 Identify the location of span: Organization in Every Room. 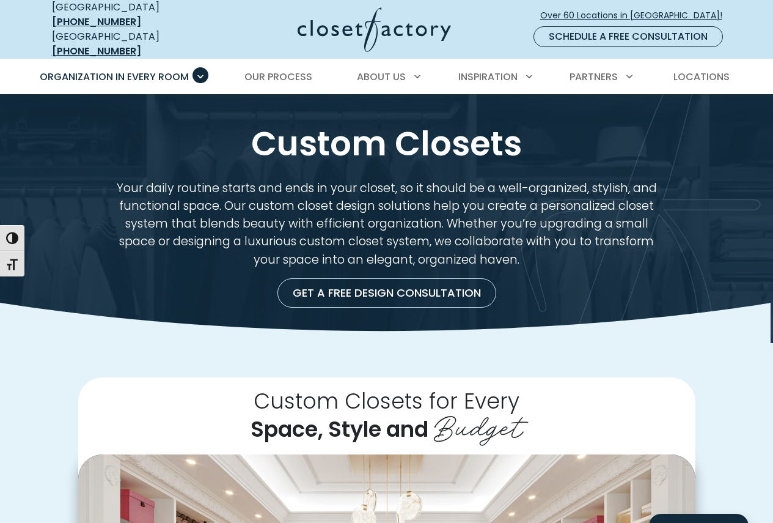
(114, 76).